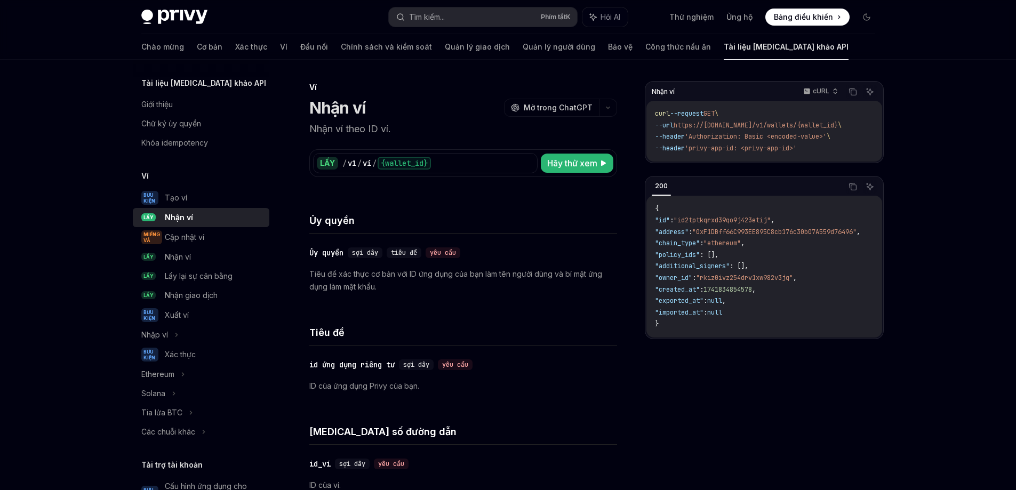 This screenshot has width=1016, height=490. I want to click on a: Thử nghiệm, so click(691, 17).